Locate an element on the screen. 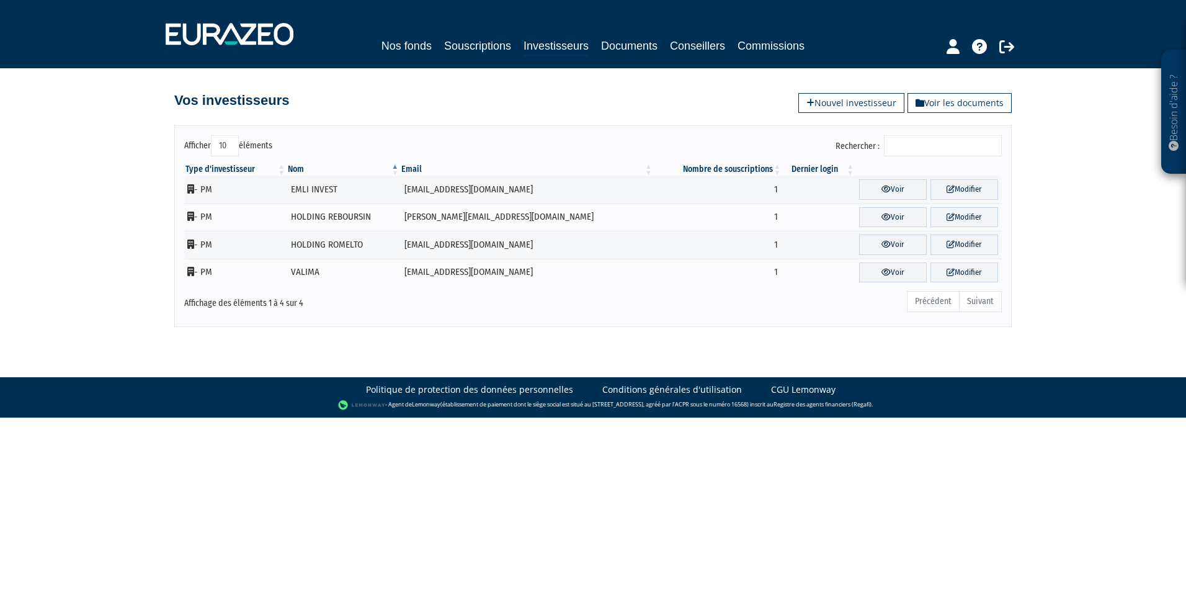 Image resolution: width=1186 pixels, height=592 pixels. th: Type d'investisseur : activer pour trier la colonne par ordre croissant is located at coordinates (235, 169).